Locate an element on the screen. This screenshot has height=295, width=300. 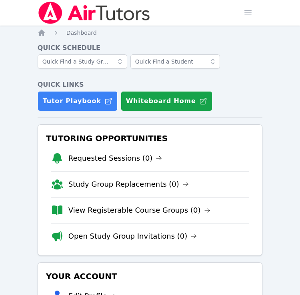
nav: Breadcrumb is located at coordinates (150, 33).